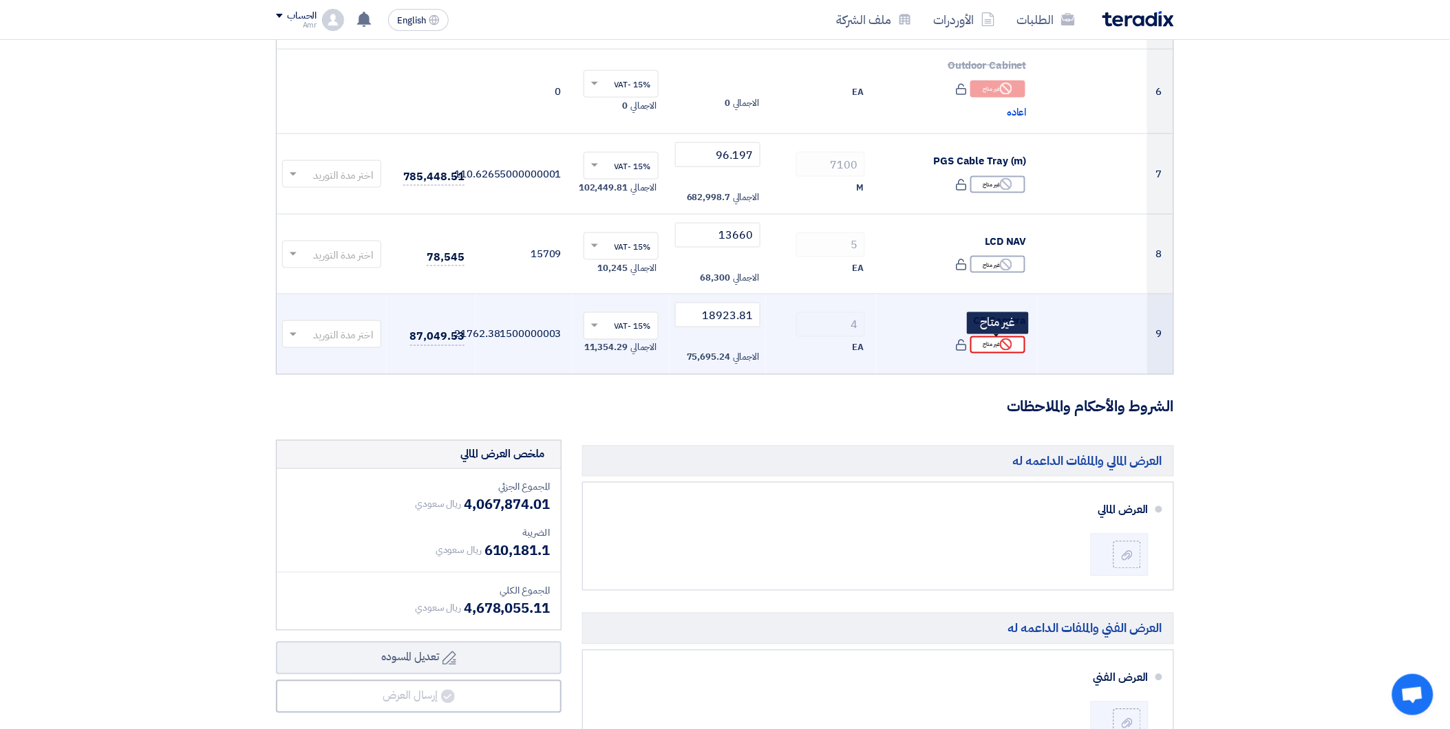 This screenshot has width=1450, height=729. What do you see at coordinates (964, 19) in the screenshot?
I see `a: الأوردرات` at bounding box center [964, 19].